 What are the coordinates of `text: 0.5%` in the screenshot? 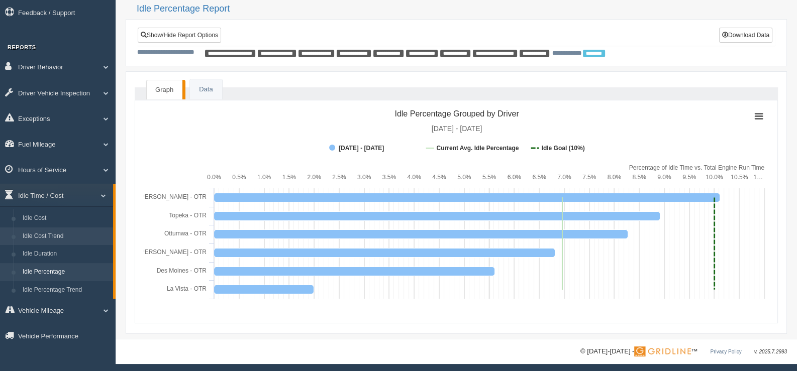 It's located at (239, 177).